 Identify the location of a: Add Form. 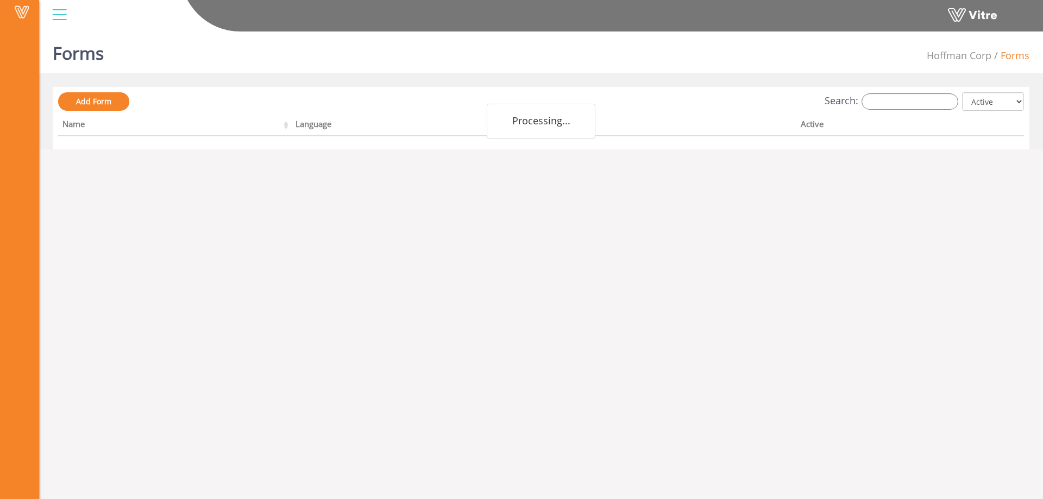
(93, 102).